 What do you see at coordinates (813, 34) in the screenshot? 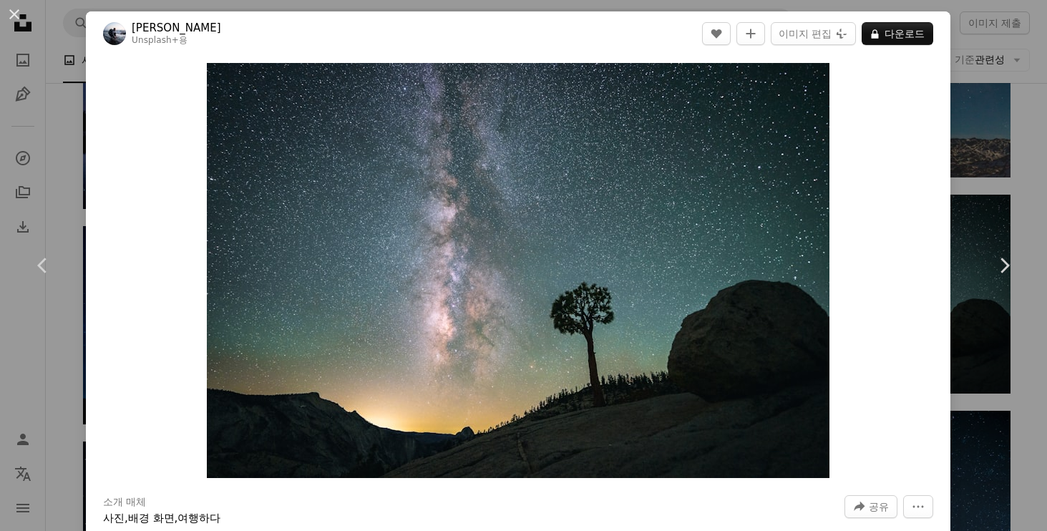
I see `button: 이미지 편집` at bounding box center [813, 34].